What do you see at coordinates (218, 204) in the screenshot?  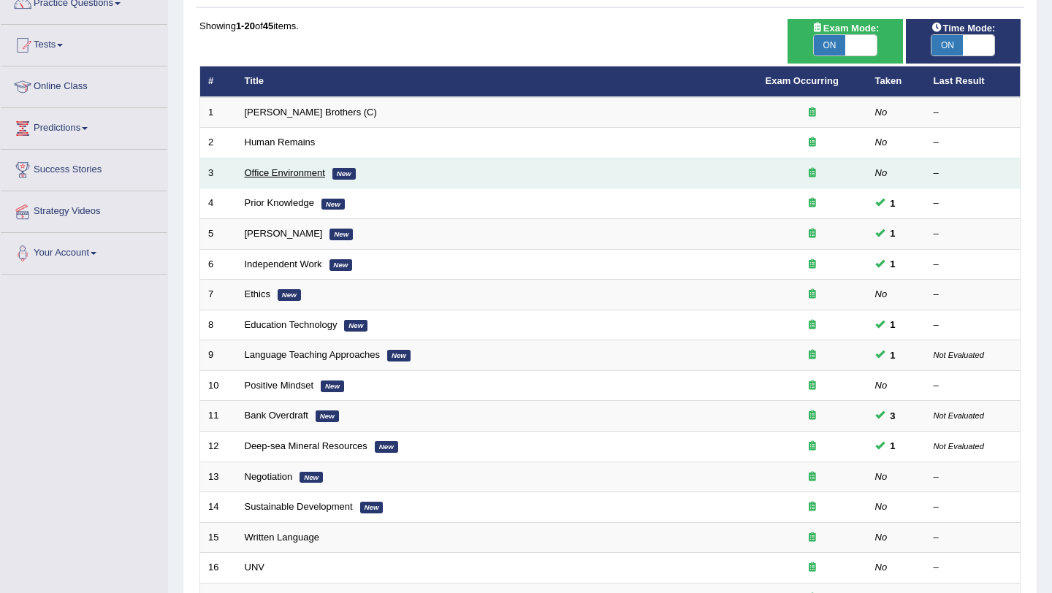 I see `td: 4` at bounding box center [218, 204].